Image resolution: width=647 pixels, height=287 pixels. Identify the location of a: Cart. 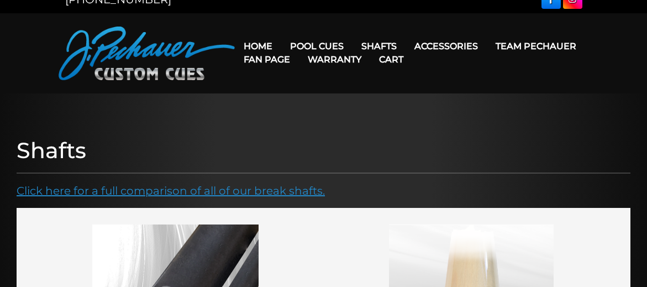
(391, 59).